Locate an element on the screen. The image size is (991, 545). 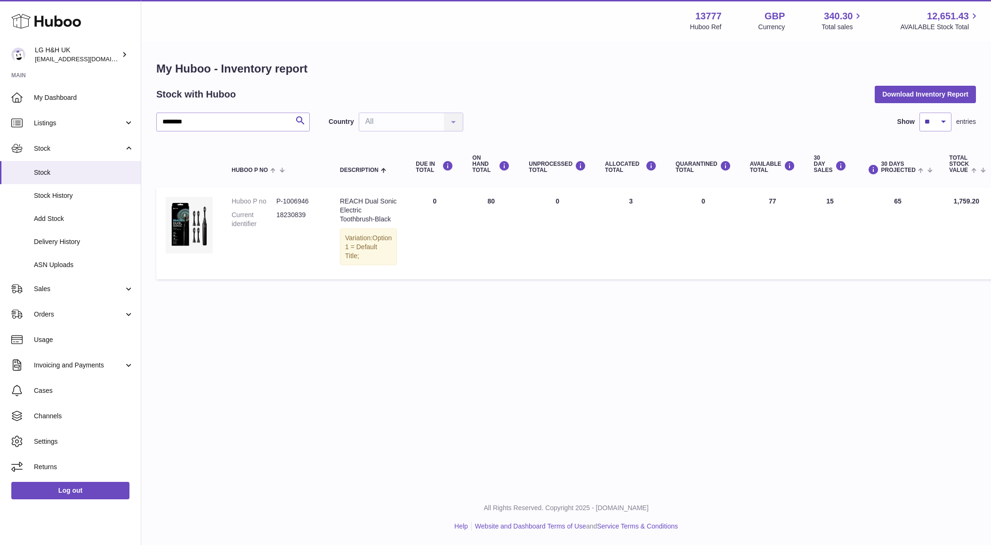
label: Country is located at coordinates (341, 121).